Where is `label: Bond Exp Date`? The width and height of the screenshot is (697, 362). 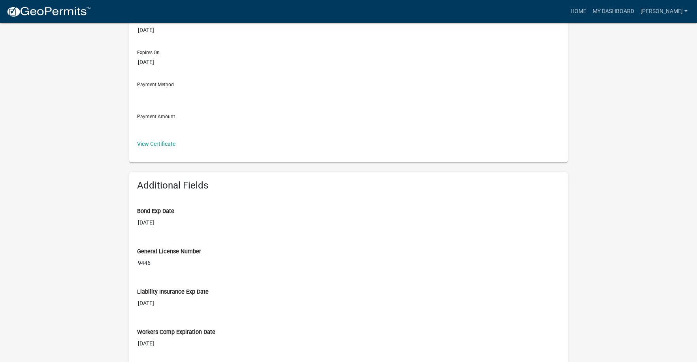 label: Bond Exp Date is located at coordinates (156, 211).